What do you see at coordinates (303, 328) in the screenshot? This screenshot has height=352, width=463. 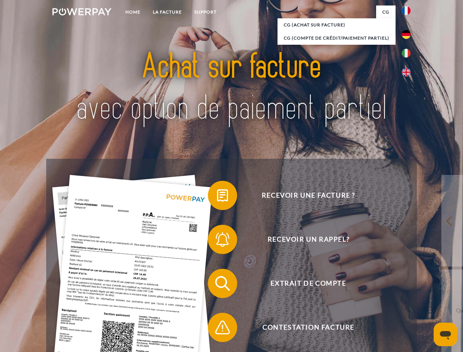 I see `button: Contestation Facture` at bounding box center [303, 328].